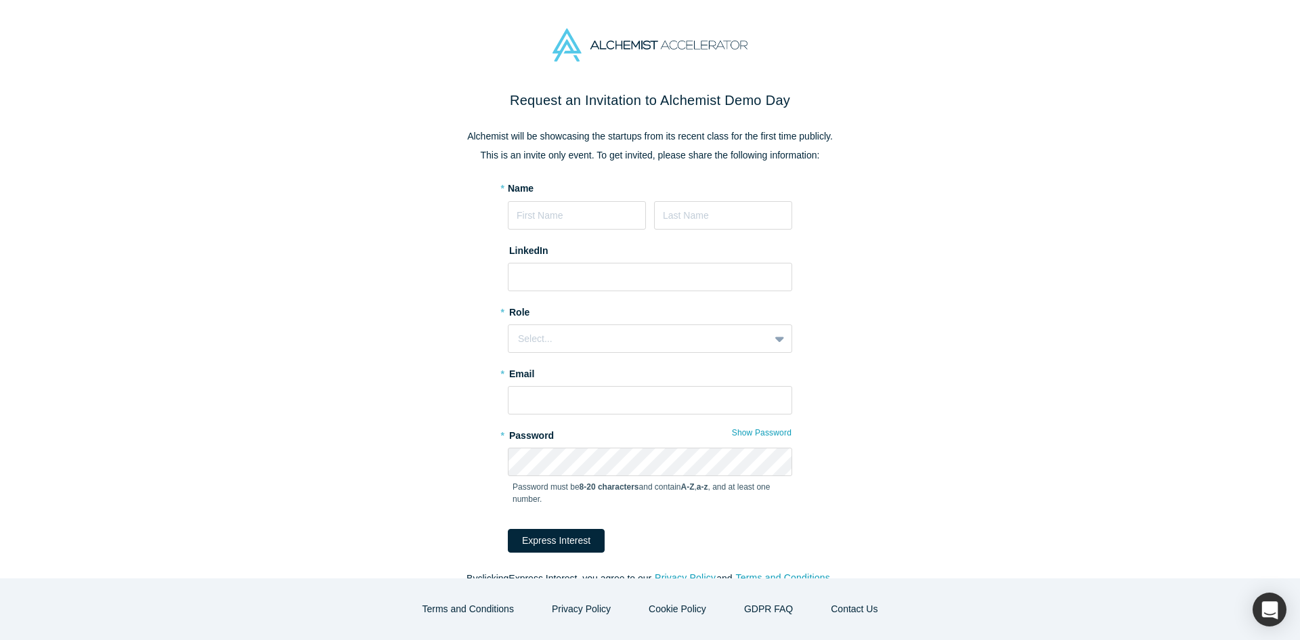  What do you see at coordinates (650, 136) in the screenshot?
I see `p: Alchemist will be showcasing the startups from its recent class for the first time publicly.` at bounding box center [650, 136].